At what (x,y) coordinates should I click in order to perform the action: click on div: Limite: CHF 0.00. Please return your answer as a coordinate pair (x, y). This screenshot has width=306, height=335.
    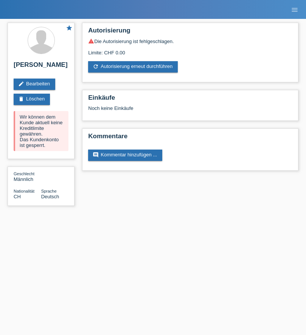
    Looking at the image, I should click on (190, 50).